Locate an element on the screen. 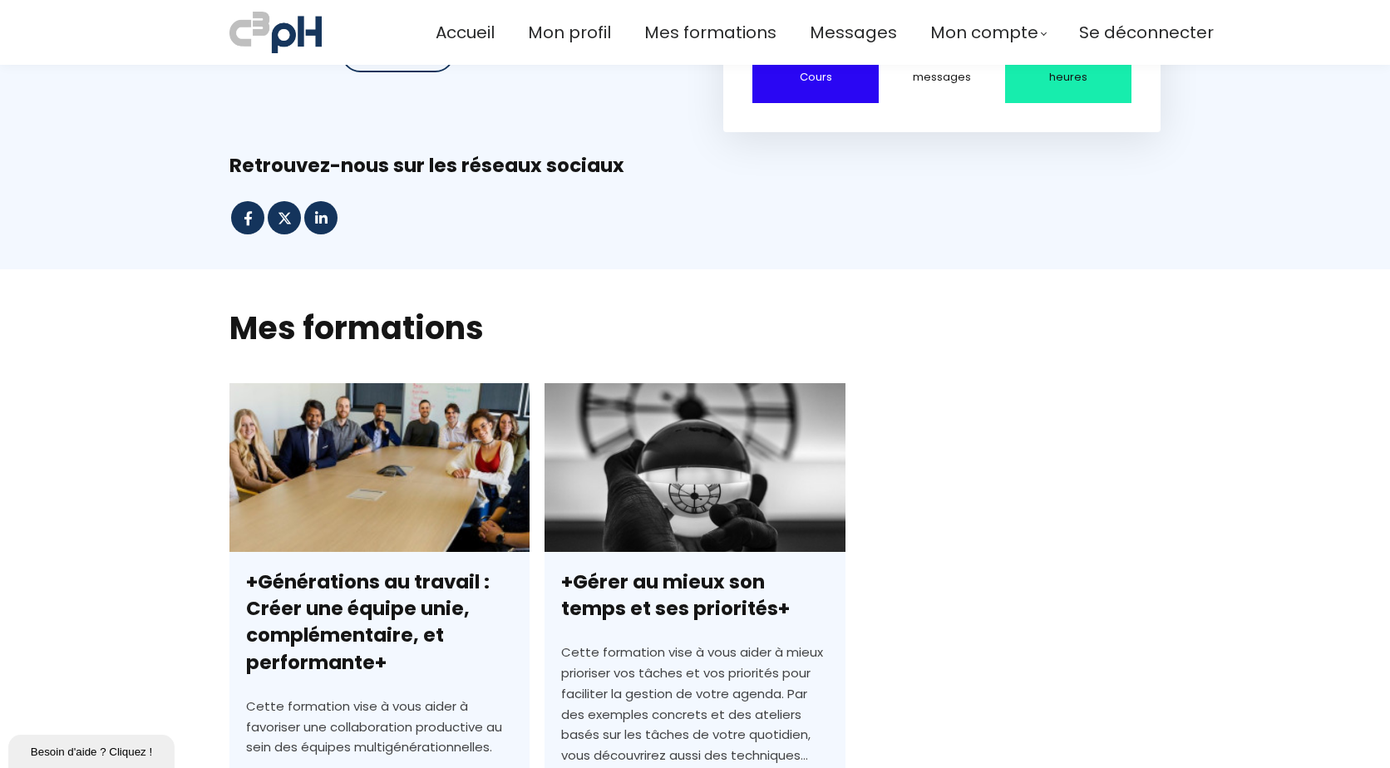 Image resolution: width=1390 pixels, height=768 pixels. div: messages is located at coordinates (942, 77).